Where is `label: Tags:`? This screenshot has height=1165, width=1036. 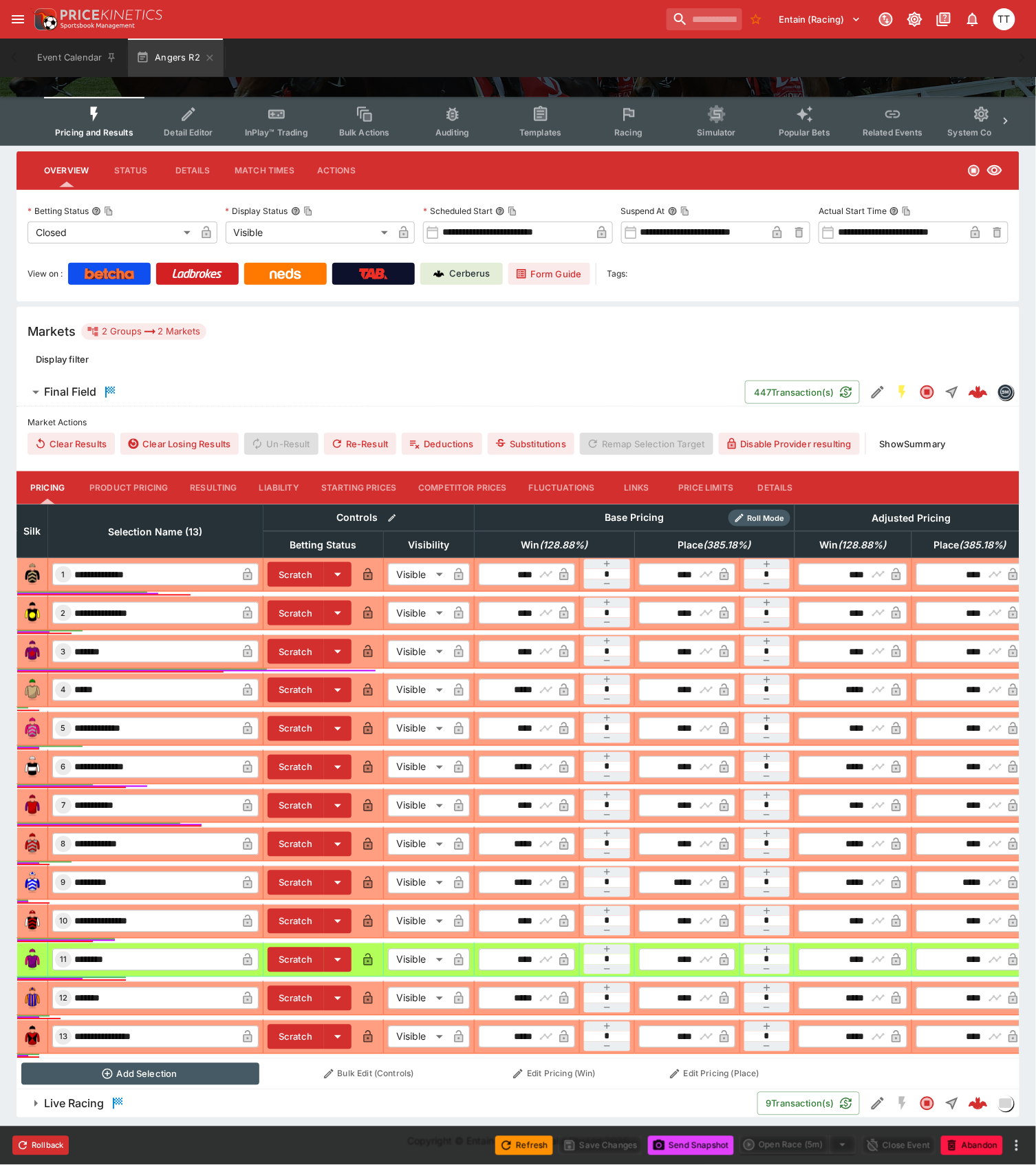
label: Tags: is located at coordinates (618, 274).